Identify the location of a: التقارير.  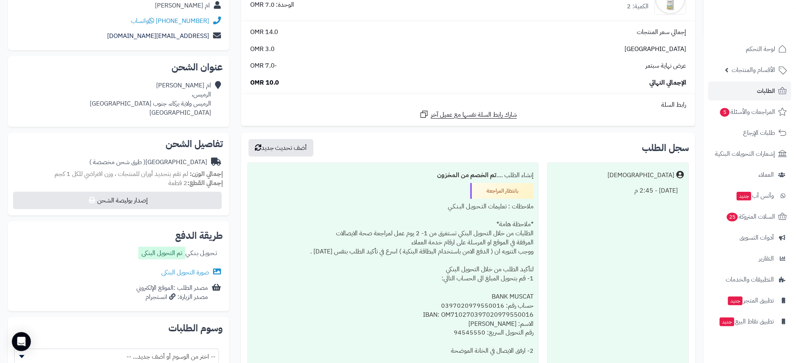
(749, 258).